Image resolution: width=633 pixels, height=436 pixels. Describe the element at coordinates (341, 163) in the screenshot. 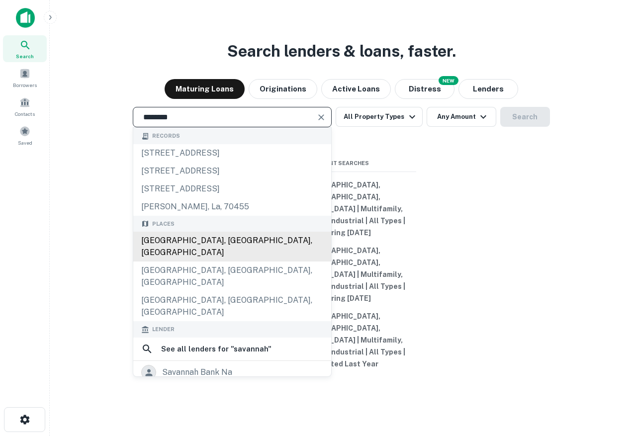

I see `span: Recent Searches` at that location.